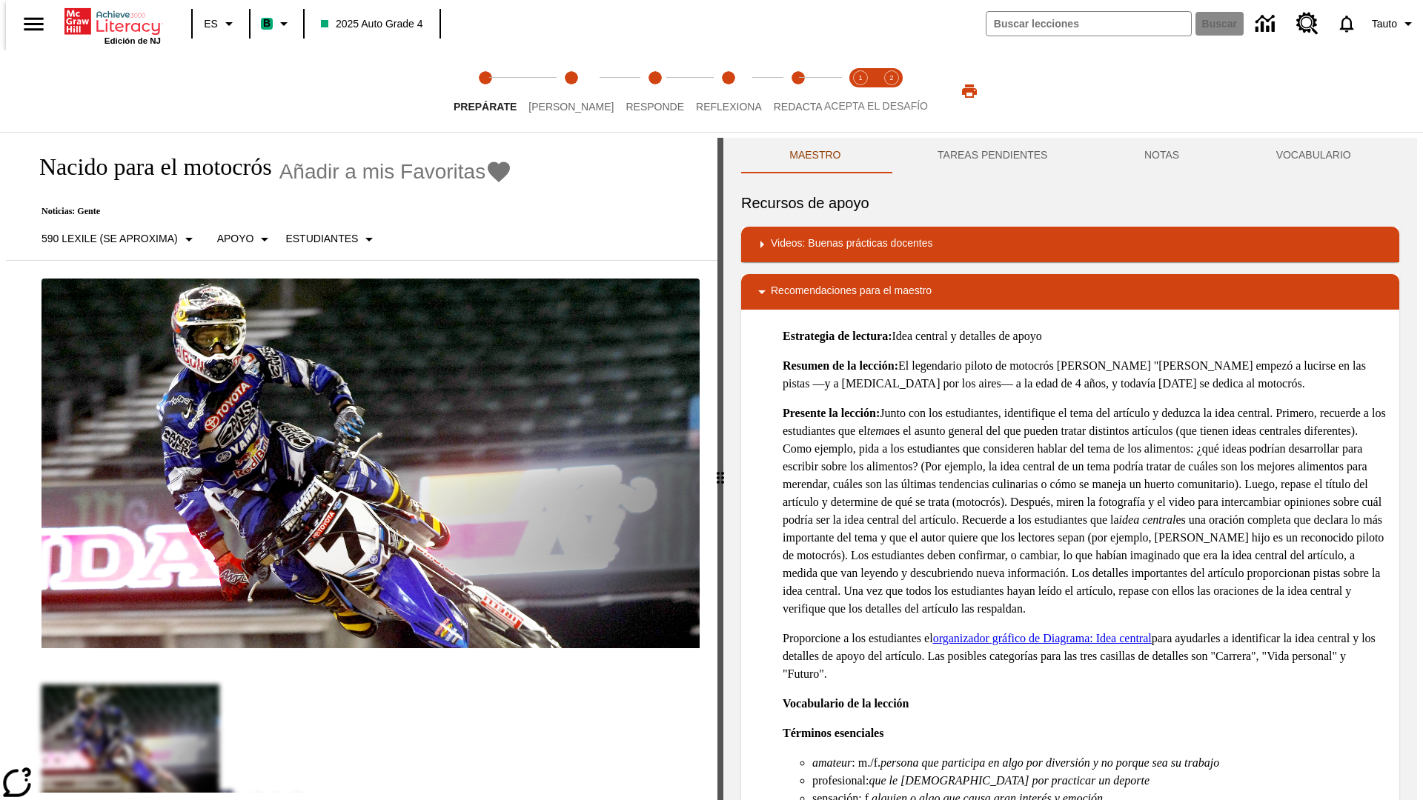  Describe the element at coordinates (485, 107) in the screenshot. I see `span: Prepárate` at that location.